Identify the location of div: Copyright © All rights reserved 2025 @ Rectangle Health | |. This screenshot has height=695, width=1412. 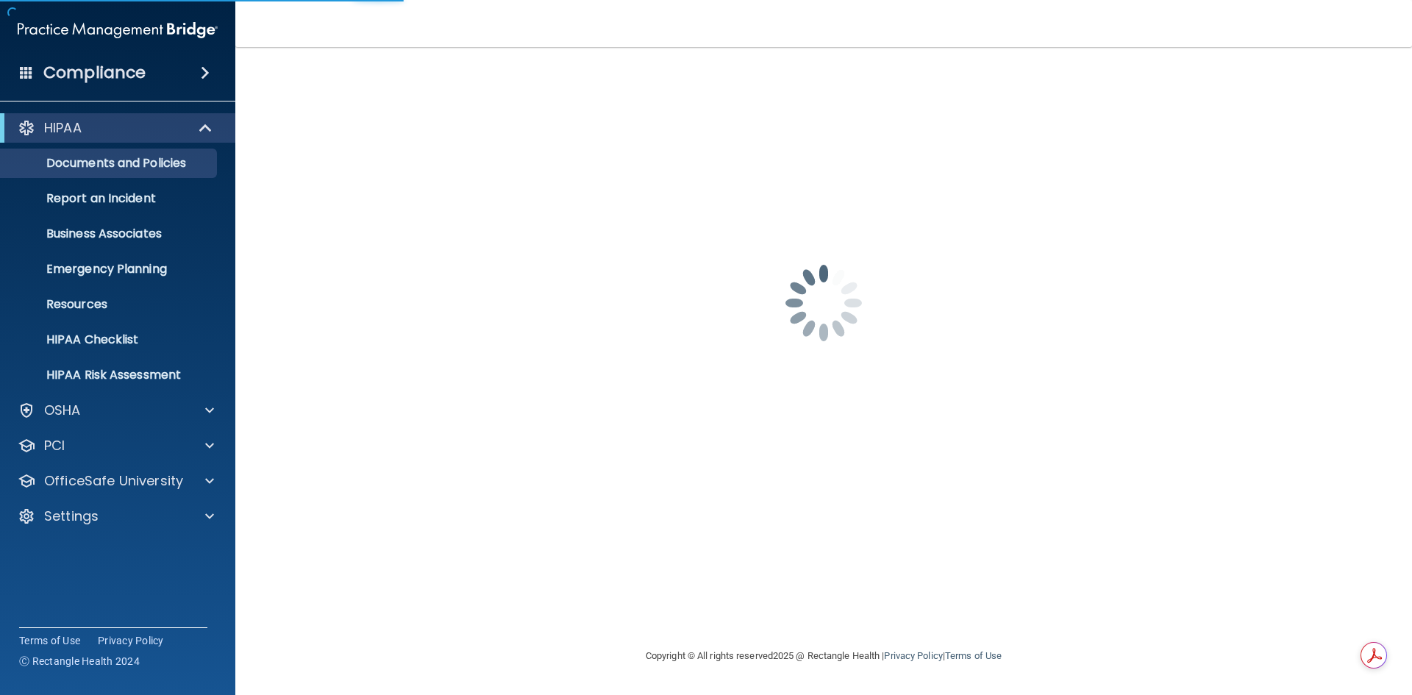
(824, 656).